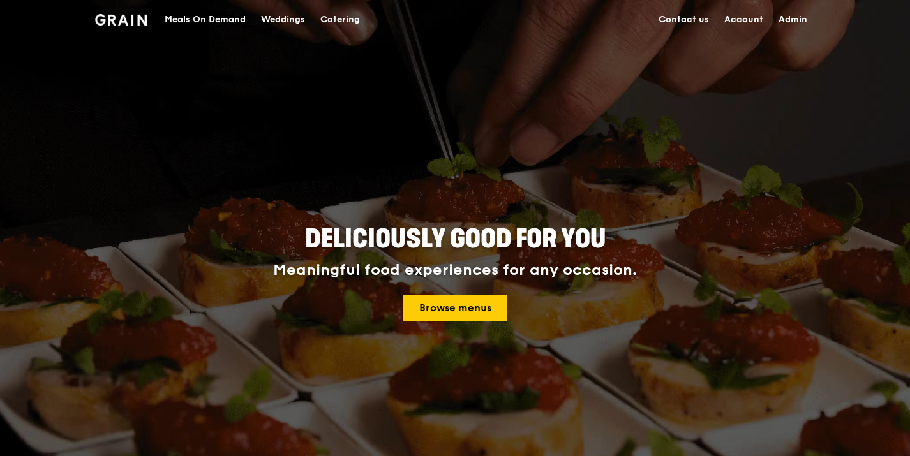 Image resolution: width=910 pixels, height=456 pixels. Describe the element at coordinates (205, 20) in the screenshot. I see `div: Meals On Demand` at that location.